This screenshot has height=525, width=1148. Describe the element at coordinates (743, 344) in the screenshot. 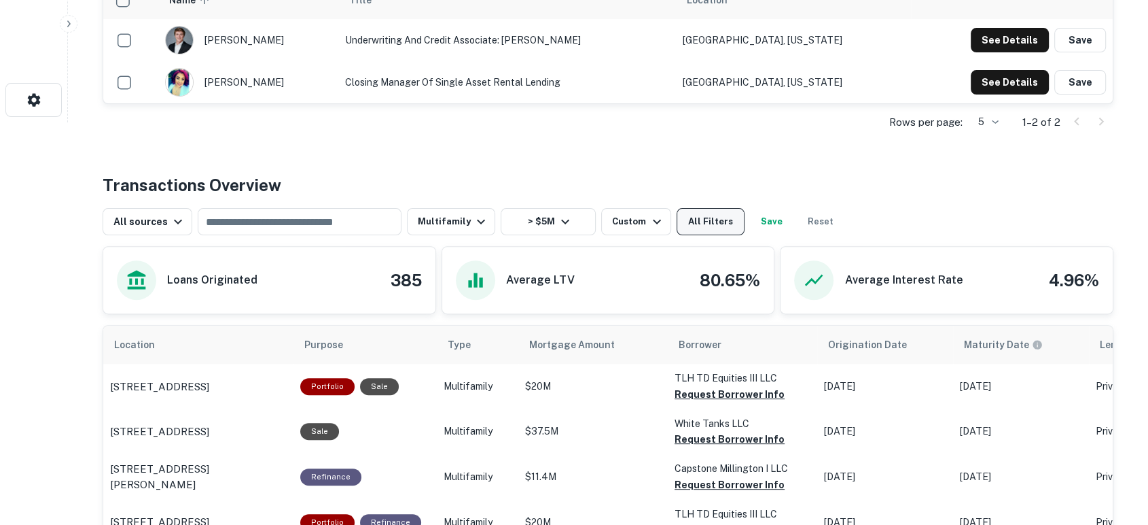

I see `th: Borrower` at that location.